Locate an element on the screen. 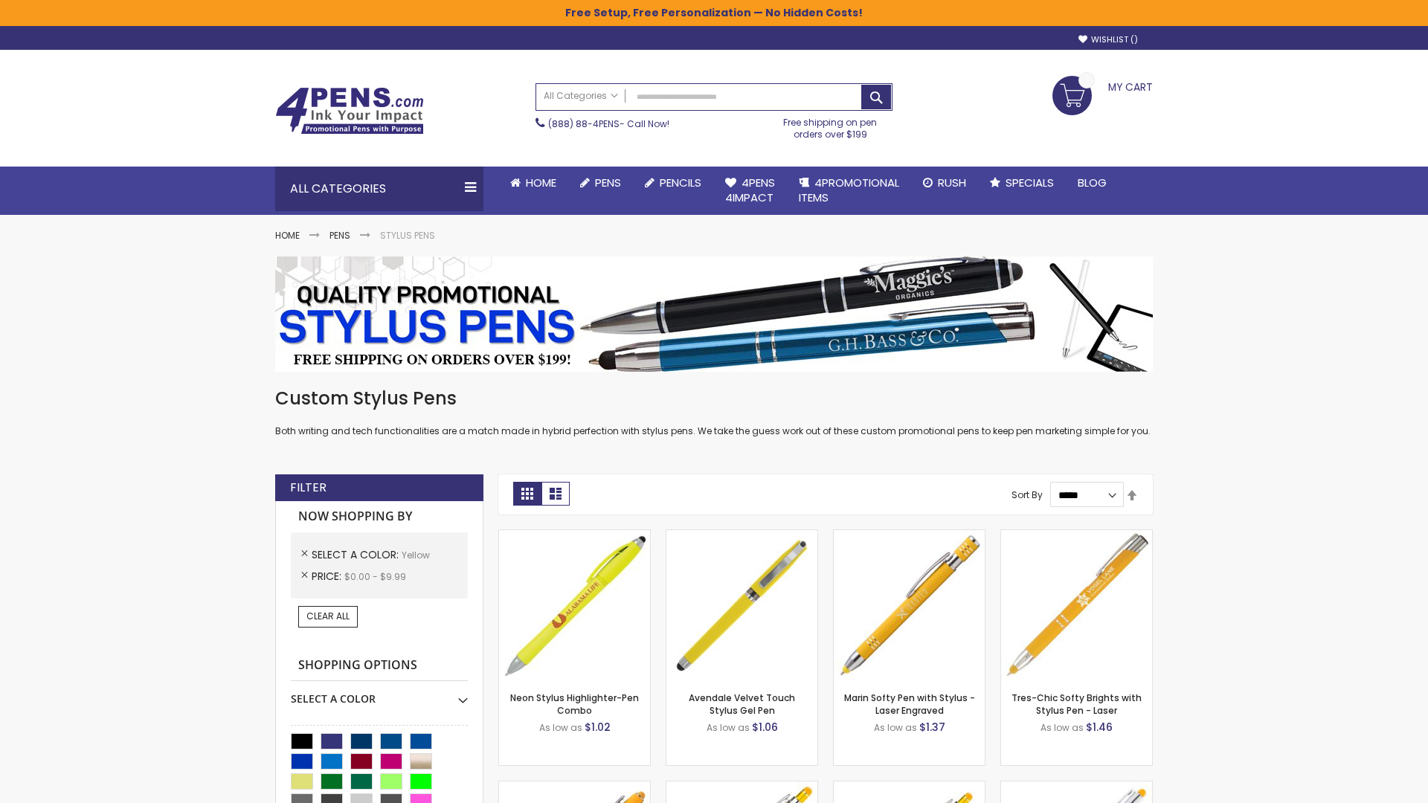  span: $0.00 - $9.99 is located at coordinates (375, 576).